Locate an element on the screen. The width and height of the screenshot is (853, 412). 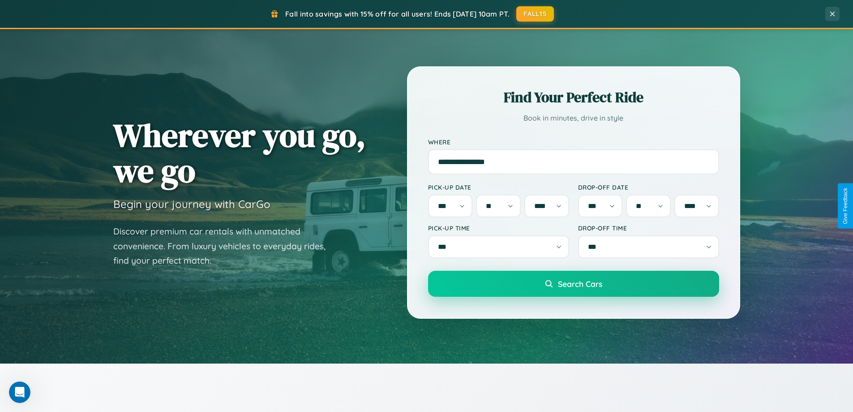
label: Pick-up Time is located at coordinates (498, 227).